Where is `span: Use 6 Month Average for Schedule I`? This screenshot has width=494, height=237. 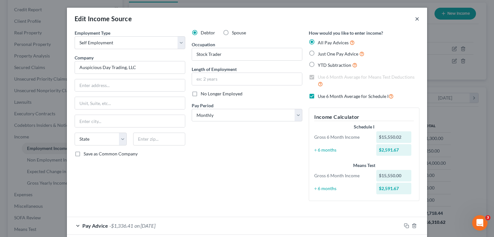
span: Use 6 Month Average for Schedule I is located at coordinates (353, 96).